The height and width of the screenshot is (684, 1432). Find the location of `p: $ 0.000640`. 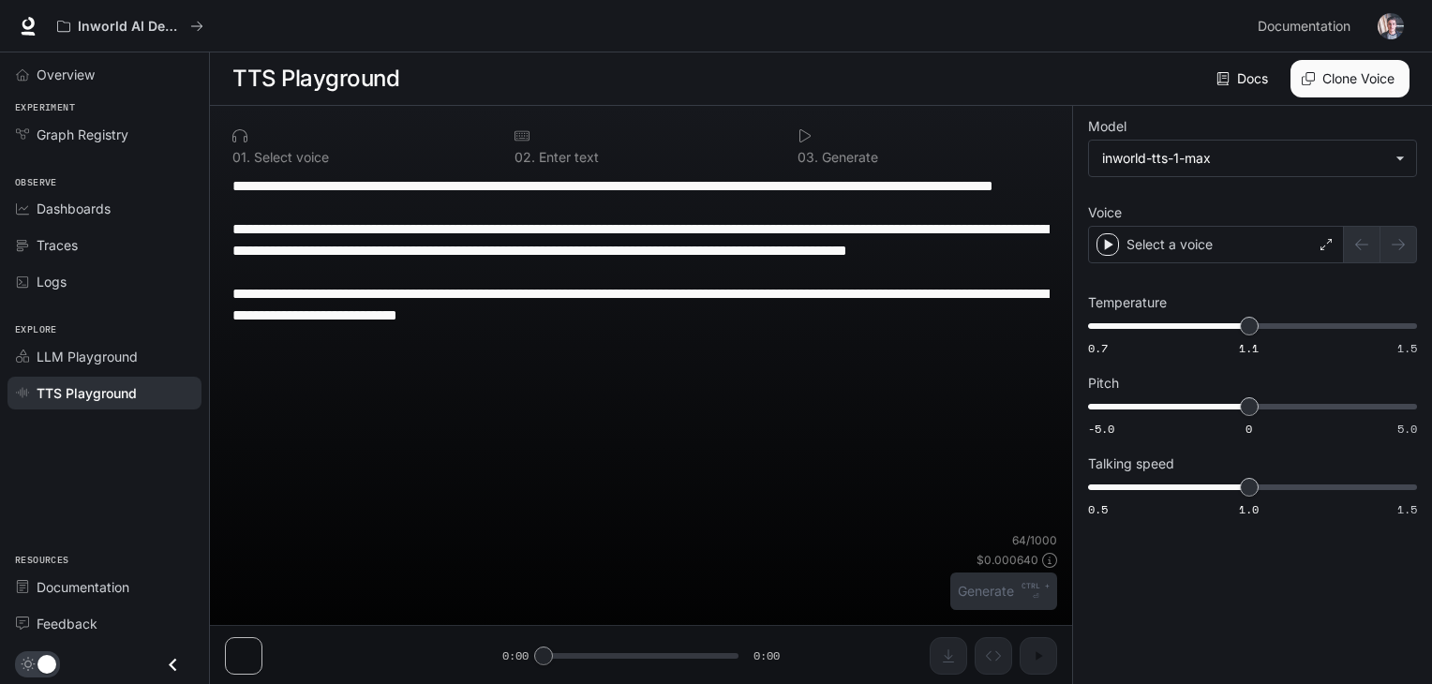

p: $ 0.000640 is located at coordinates (1008, 560).